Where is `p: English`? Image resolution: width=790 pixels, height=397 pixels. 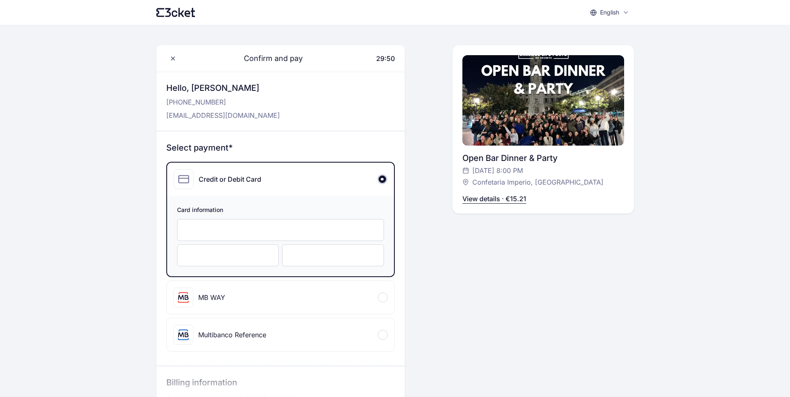
p: English is located at coordinates (610, 12).